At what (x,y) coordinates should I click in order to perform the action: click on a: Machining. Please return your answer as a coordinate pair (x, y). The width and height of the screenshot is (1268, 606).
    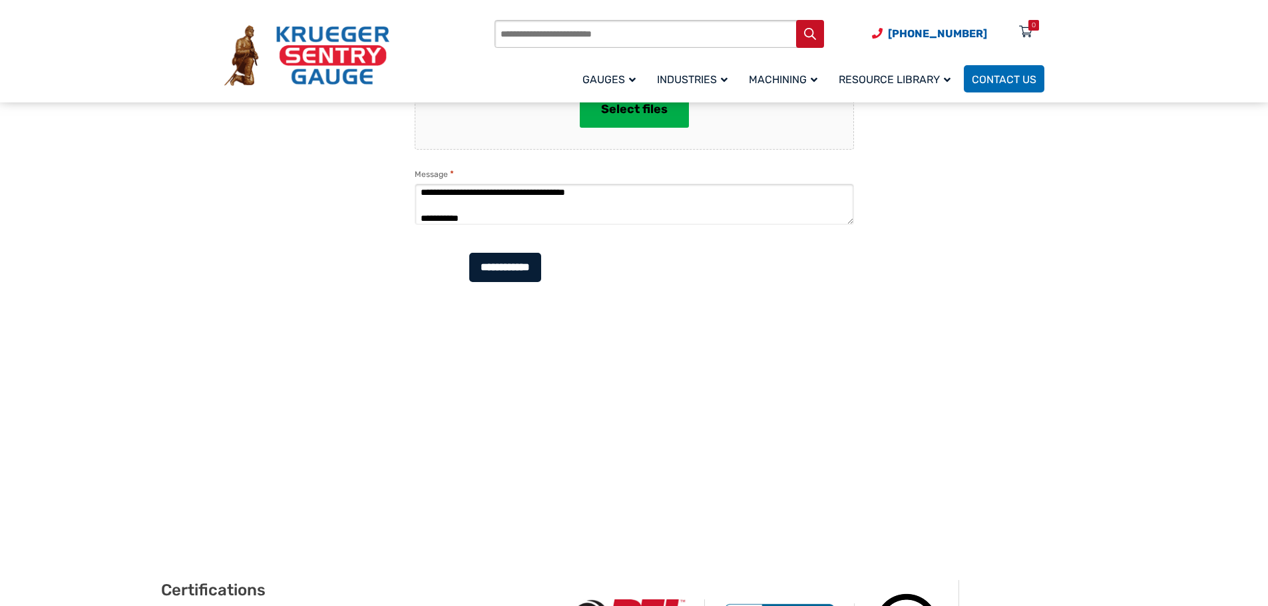
    Looking at the image, I should click on (786, 79).